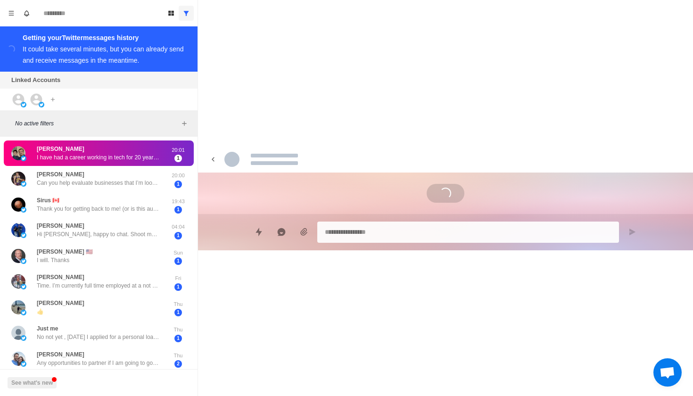  I want to click on p: Fri, so click(178, 278).